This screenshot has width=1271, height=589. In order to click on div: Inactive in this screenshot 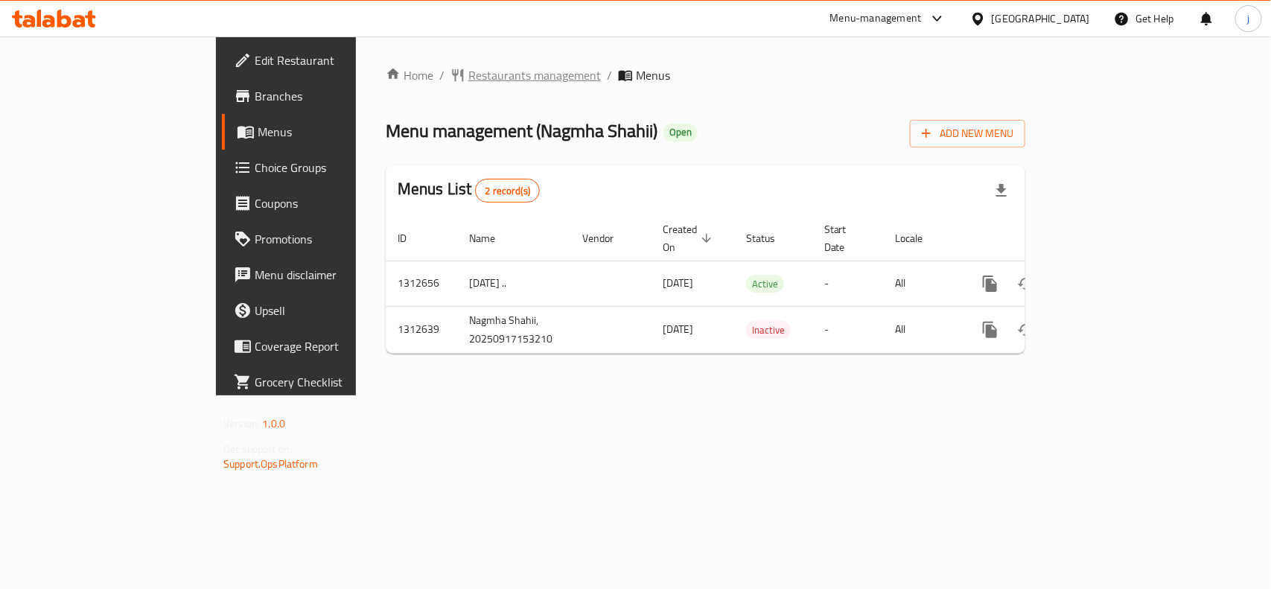, I will do `click(769, 330)`.